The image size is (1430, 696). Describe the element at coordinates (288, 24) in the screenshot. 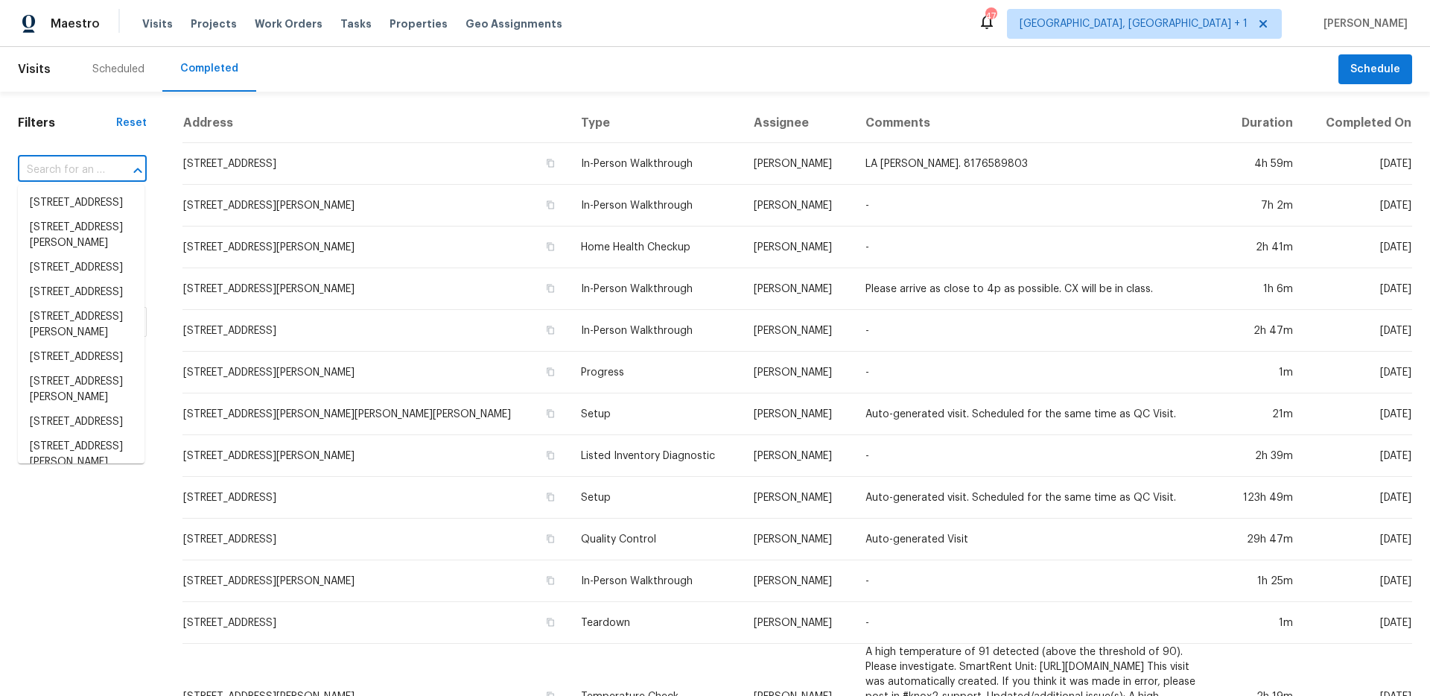

I see `span: Work Orders` at that location.